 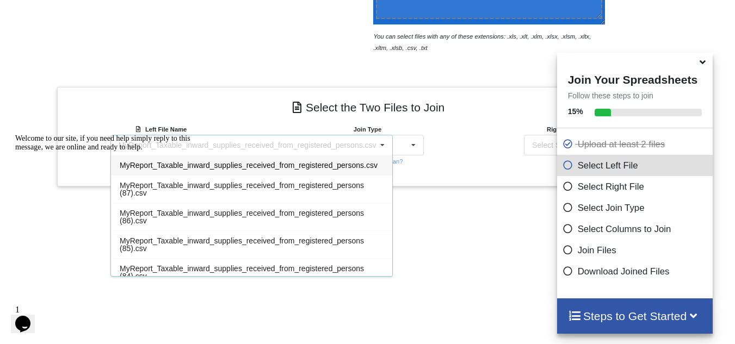 I want to click on div: MyReport_Taxable_inward_supplies_received_from_registered_persons.csv, so click(x=248, y=145).